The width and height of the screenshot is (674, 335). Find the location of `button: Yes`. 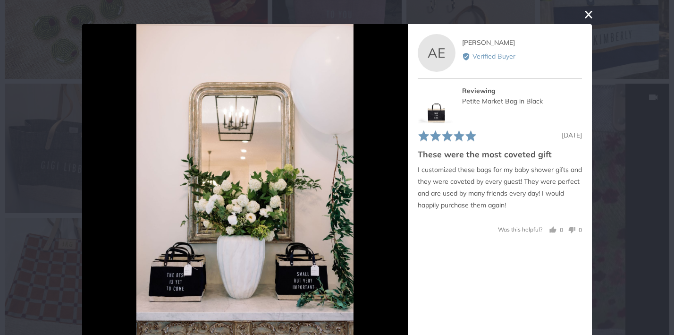

button: Yes is located at coordinates (556, 229).